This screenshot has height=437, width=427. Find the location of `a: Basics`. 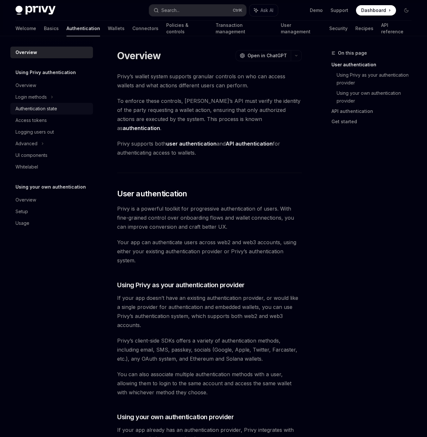

a: Basics is located at coordinates (51, 28).